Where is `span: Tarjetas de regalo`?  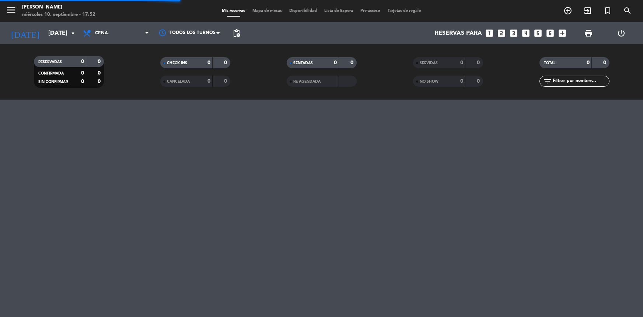 span: Tarjetas de regalo is located at coordinates (404, 11).